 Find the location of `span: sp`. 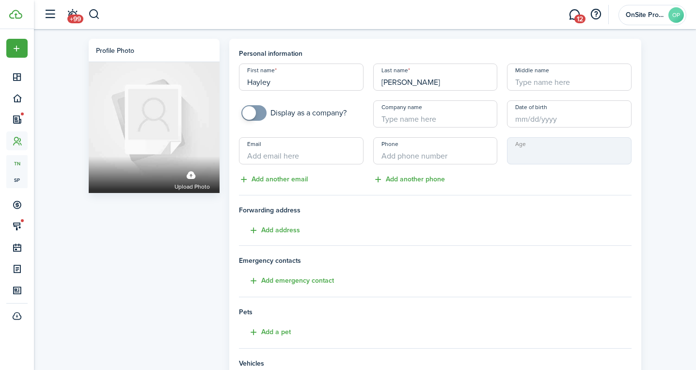

span: sp is located at coordinates (17, 180).